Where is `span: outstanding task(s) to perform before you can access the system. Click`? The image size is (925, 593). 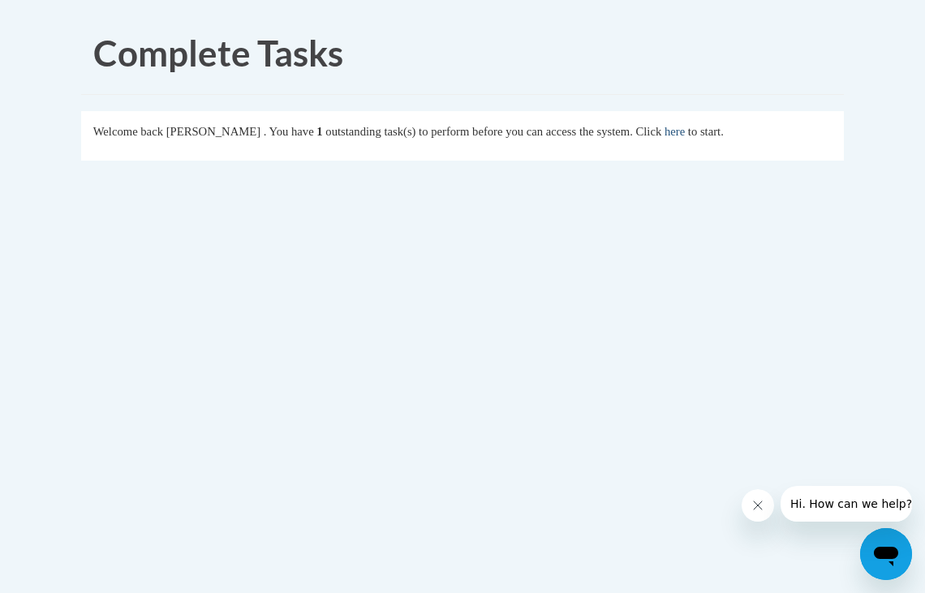 span: outstanding task(s) to perform before you can access the system. Click is located at coordinates (493, 131).